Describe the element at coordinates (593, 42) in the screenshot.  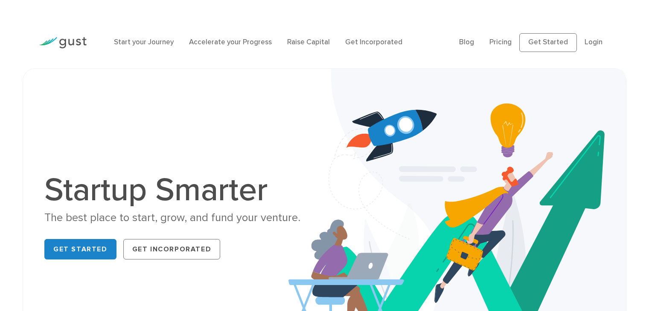
I see `a: Login` at that location.